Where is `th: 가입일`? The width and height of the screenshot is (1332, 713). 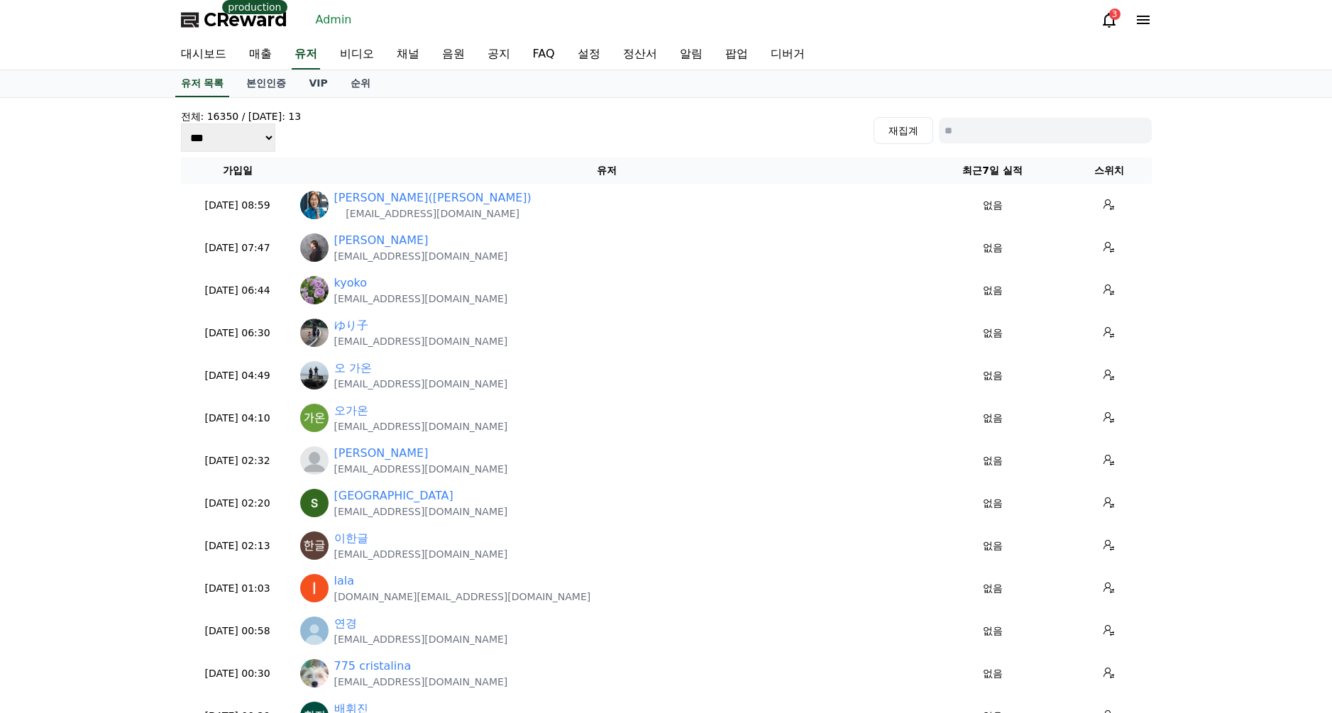 th: 가입일 is located at coordinates (238, 170).